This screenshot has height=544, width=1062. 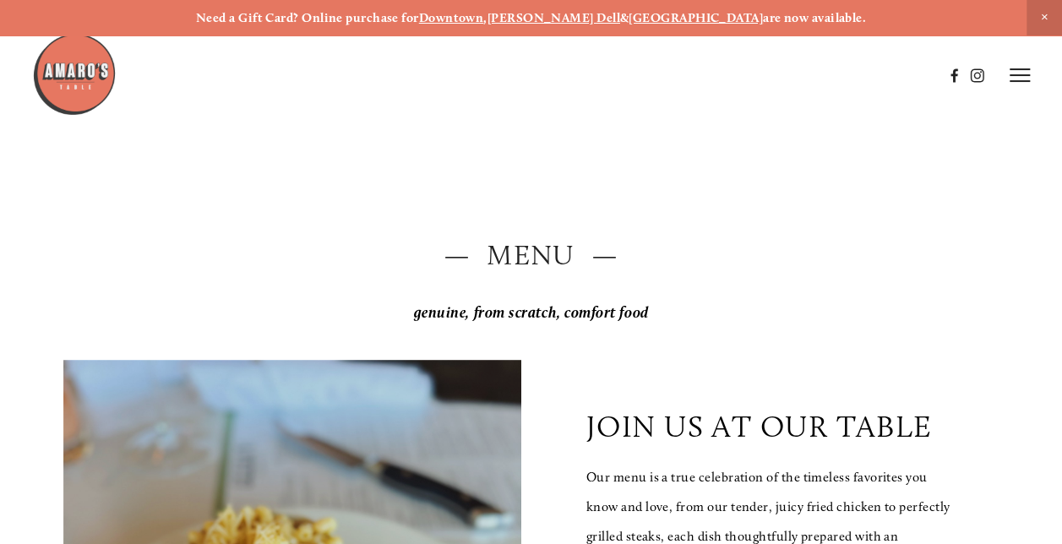 I want to click on a: Downtown, so click(x=451, y=18).